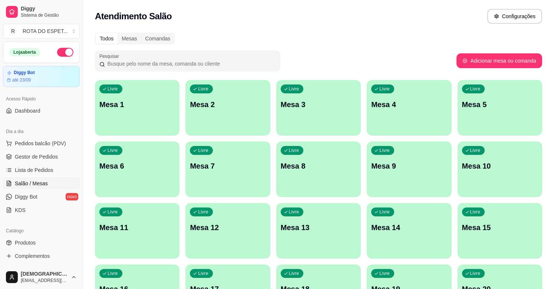 The height and width of the screenshot is (289, 554). What do you see at coordinates (41, 184) in the screenshot?
I see `a: Salão / Mesas` at bounding box center [41, 184].